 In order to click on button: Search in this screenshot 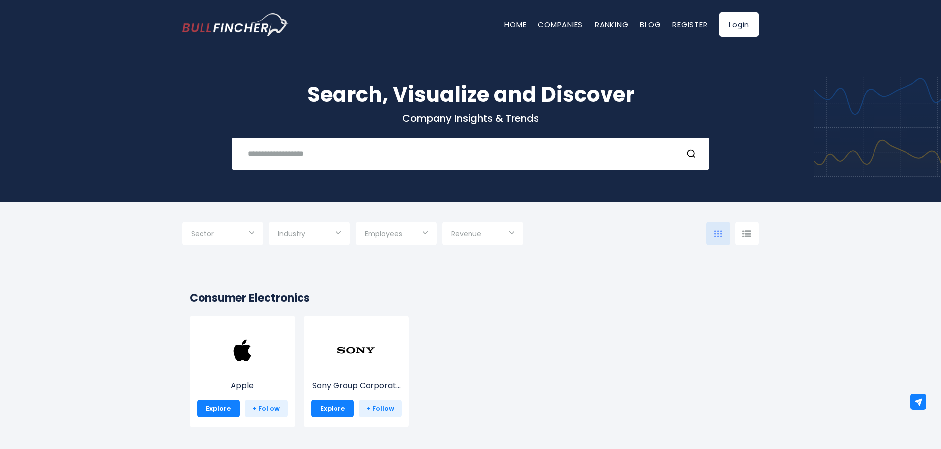, I will do `click(692, 154)`.